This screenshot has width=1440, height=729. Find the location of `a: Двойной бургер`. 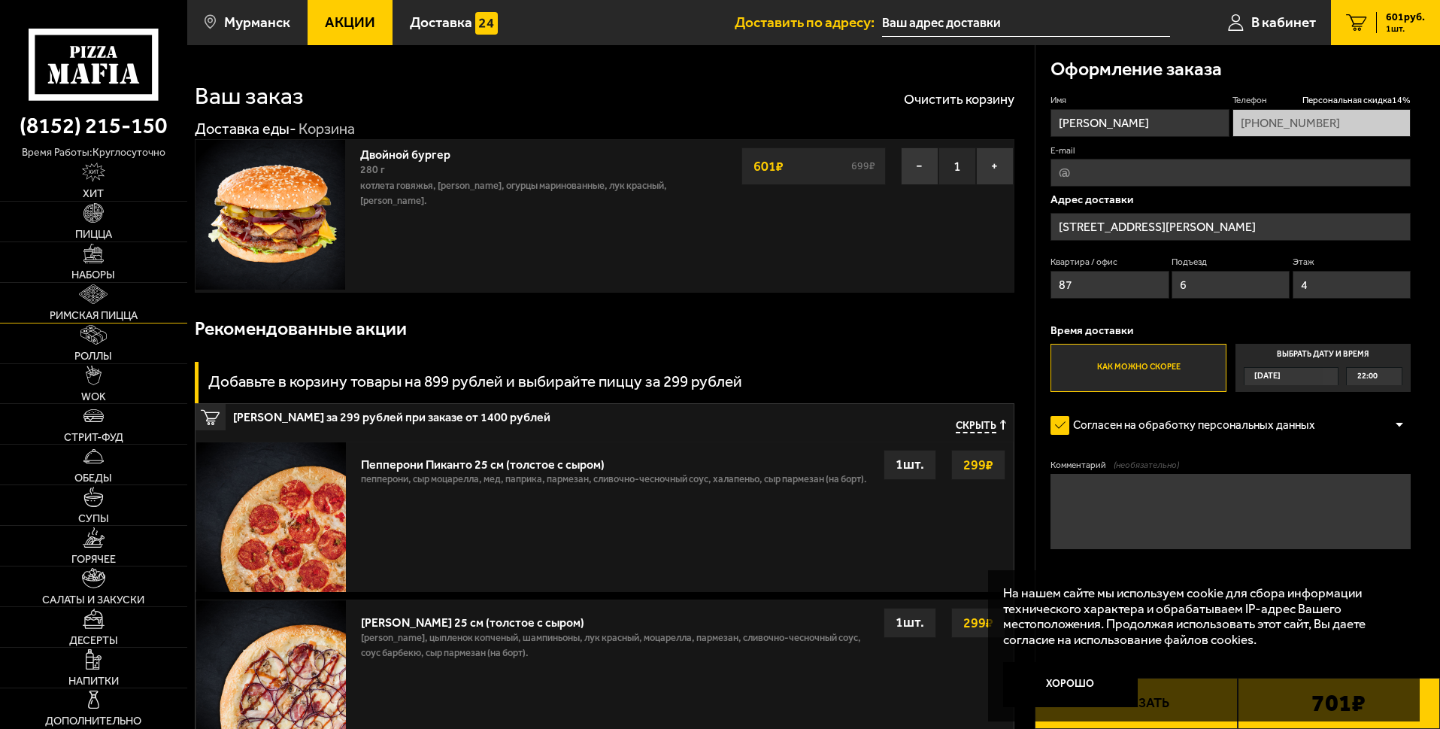

a: Двойной бургер is located at coordinates (413, 152).